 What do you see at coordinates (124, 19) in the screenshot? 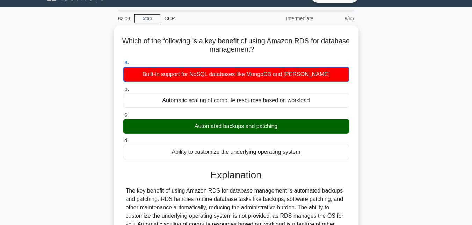
I see `div: 82:03` at bounding box center [124, 19].